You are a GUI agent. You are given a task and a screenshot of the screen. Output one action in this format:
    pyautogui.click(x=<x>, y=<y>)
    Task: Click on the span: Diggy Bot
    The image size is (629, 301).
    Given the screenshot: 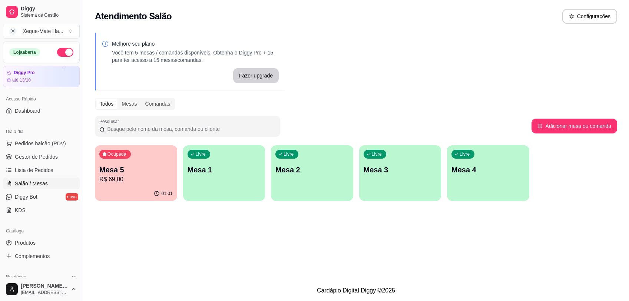 What is the action you would take?
    pyautogui.click(x=26, y=197)
    